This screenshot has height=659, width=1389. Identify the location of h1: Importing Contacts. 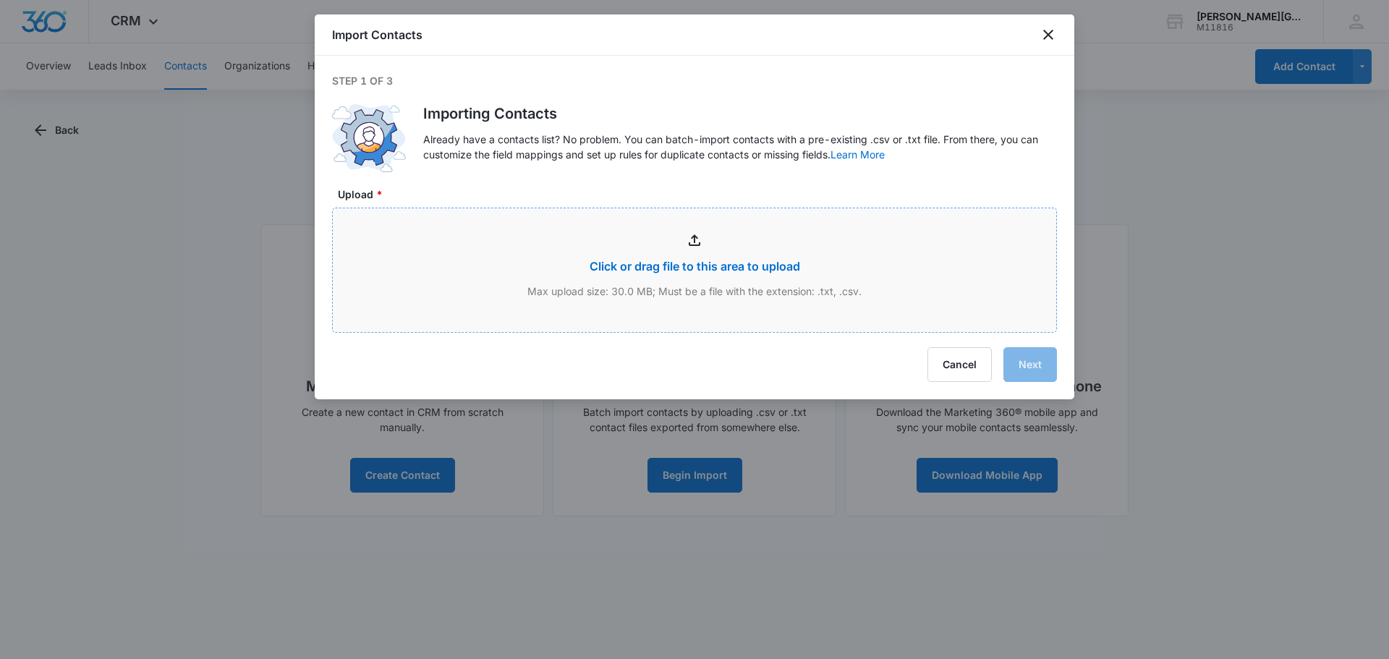
(740, 114).